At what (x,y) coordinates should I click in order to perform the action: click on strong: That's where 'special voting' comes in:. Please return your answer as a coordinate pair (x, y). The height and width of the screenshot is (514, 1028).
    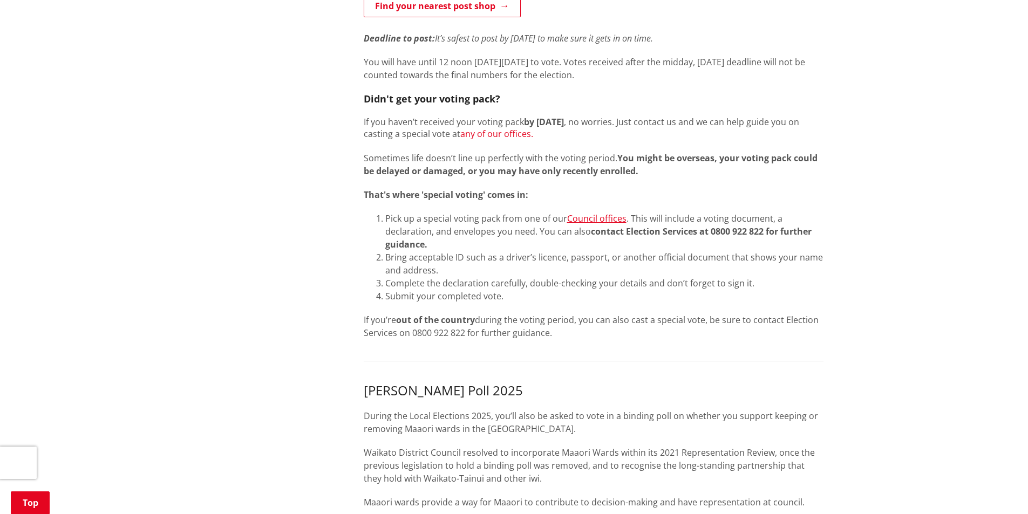
    Looking at the image, I should click on (446, 195).